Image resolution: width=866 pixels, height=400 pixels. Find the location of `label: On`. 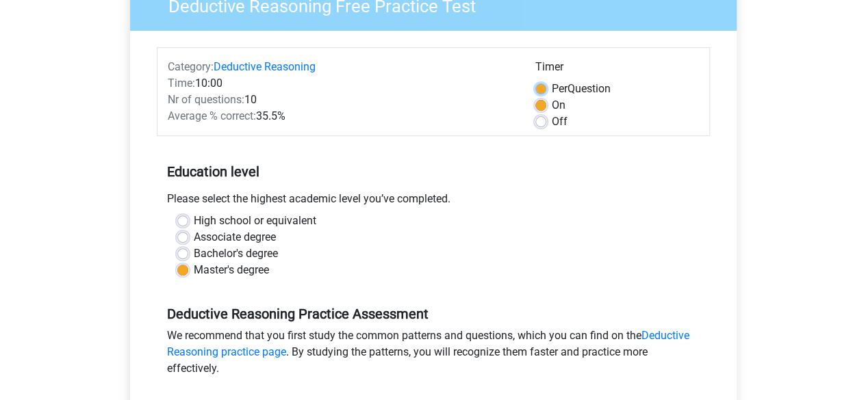

label: On is located at coordinates (559, 105).